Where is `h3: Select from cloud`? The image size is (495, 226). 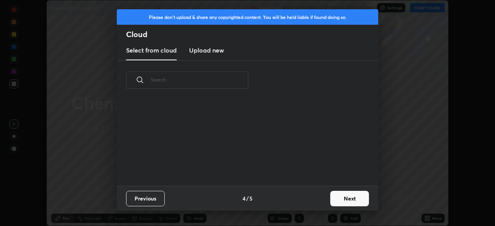
h3: Select from cloud is located at coordinates (151, 50).